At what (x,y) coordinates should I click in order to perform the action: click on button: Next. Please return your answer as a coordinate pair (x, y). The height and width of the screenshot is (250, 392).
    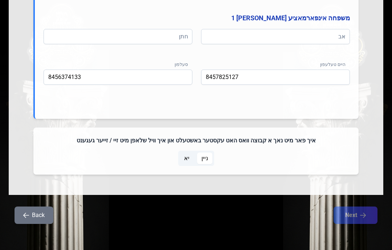
    Looking at the image, I should click on (355, 216).